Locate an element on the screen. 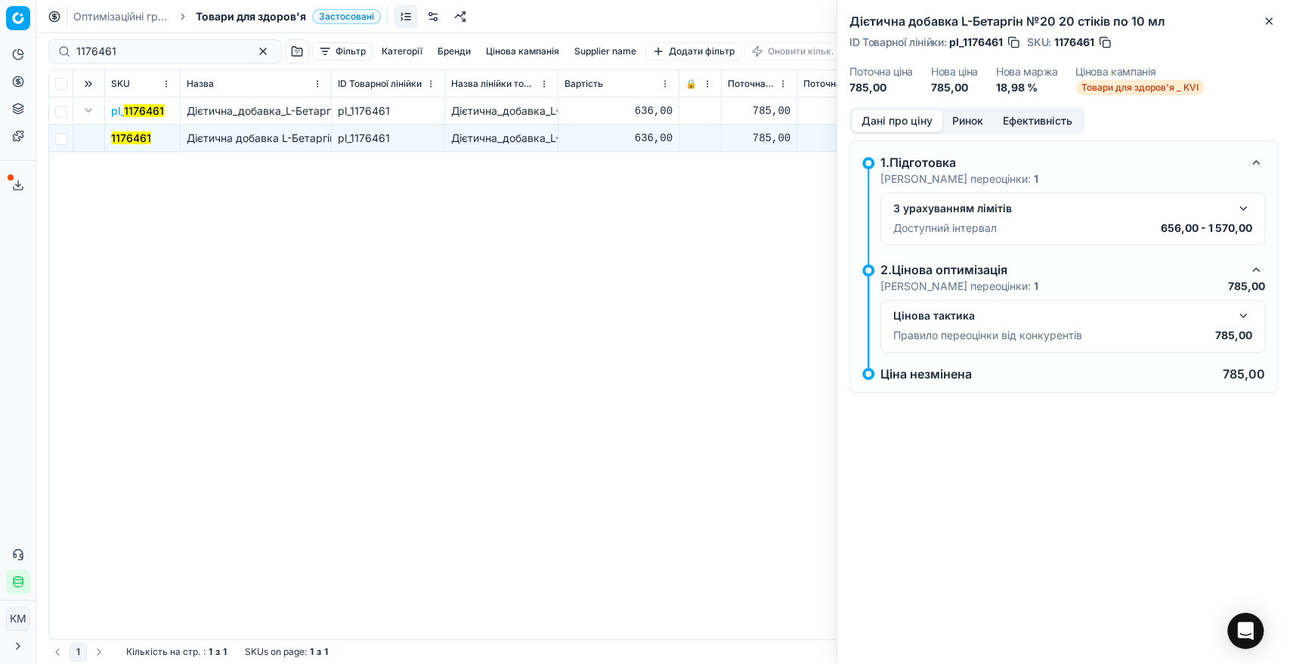 Image resolution: width=1290 pixels, height=664 pixels. button: Бренди is located at coordinates (454, 51).